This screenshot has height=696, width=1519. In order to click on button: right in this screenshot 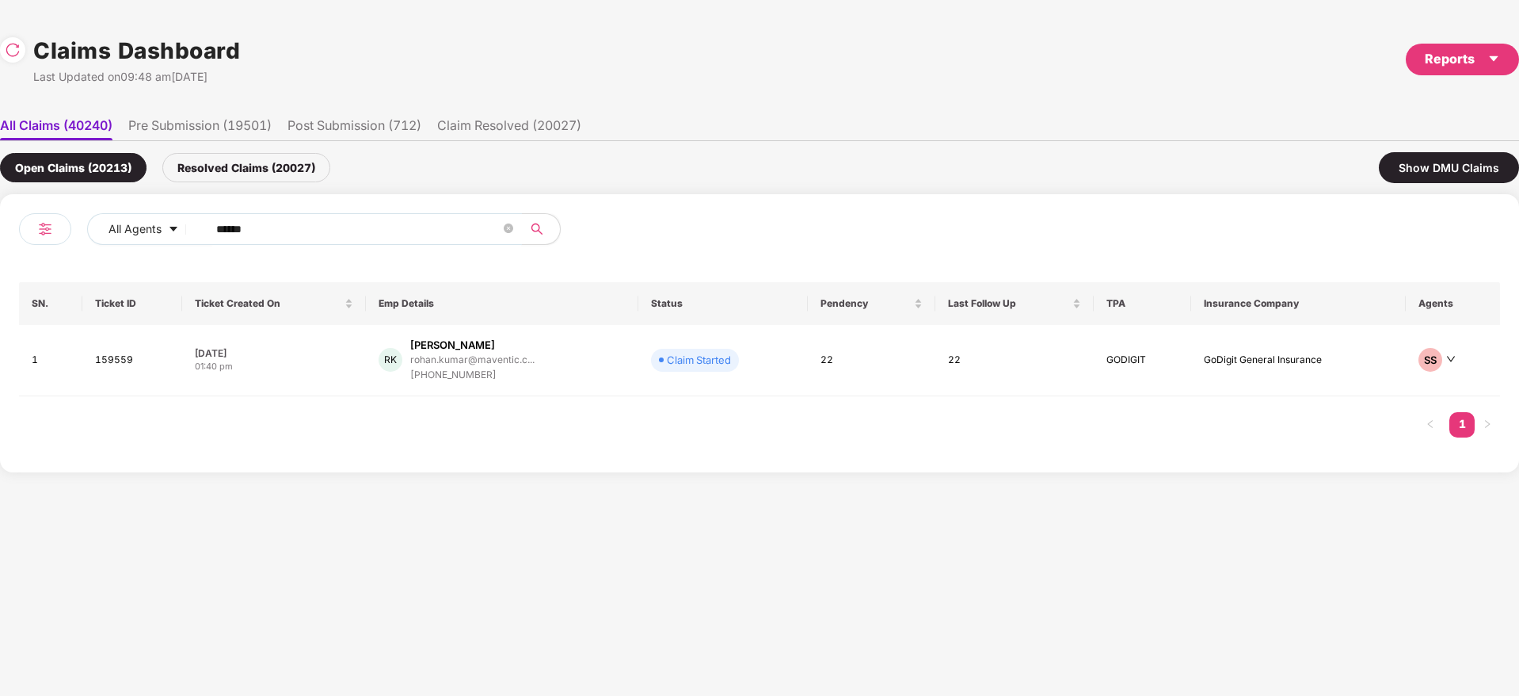, I will do `click(1488, 425)`.